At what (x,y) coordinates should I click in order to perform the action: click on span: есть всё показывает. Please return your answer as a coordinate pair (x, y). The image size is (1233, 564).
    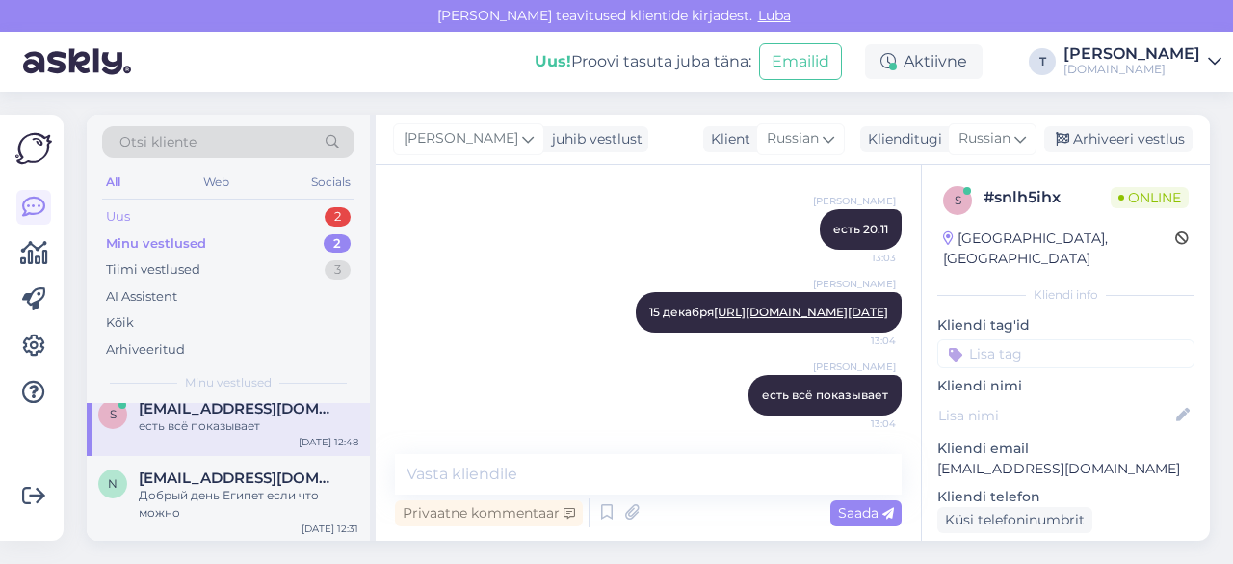
    Looking at the image, I should click on (825, 394).